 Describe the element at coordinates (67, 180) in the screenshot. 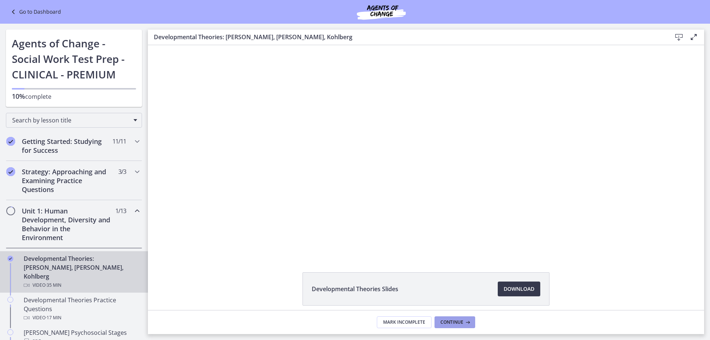

I see `h2: Strategy: Approaching and Examining Practice Questions` at that location.